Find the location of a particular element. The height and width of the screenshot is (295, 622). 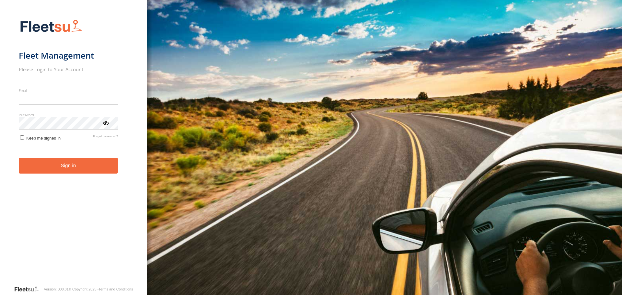

input: Keep me signed in is located at coordinates (22, 137).